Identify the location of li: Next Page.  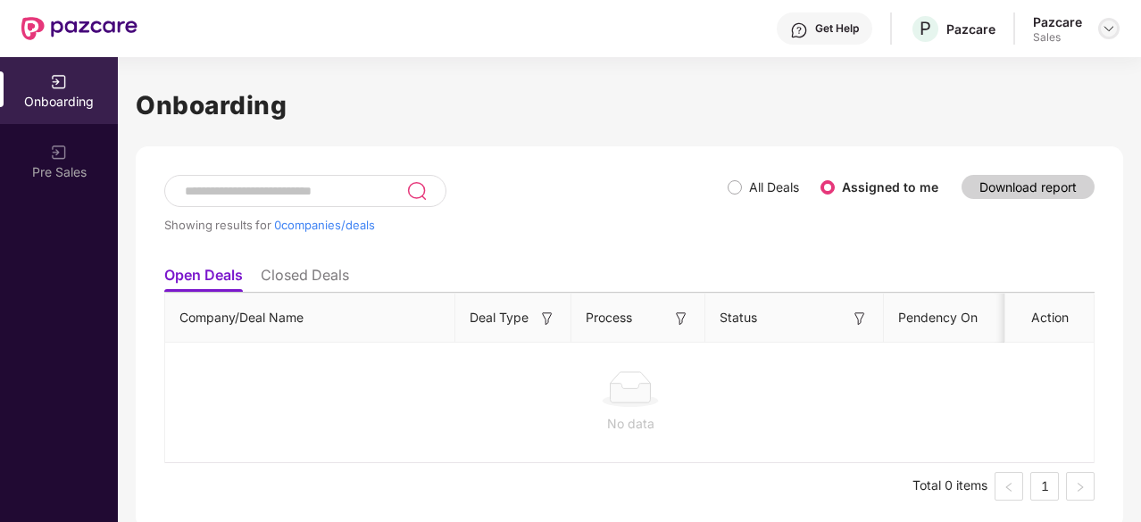
(1081, 487).